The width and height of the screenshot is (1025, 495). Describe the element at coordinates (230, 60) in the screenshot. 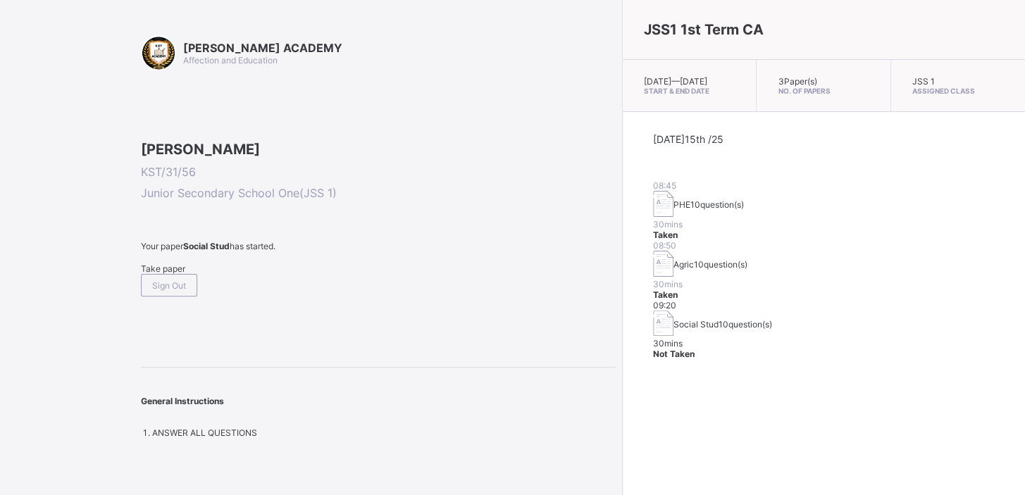

I see `span: Affection and Education` at that location.